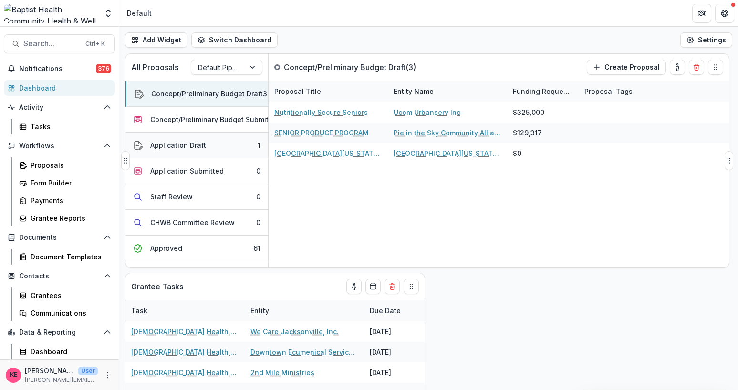 This screenshot has height=390, width=738. Describe the element at coordinates (108, 13) in the screenshot. I see `button: Open entity switcher` at that location.